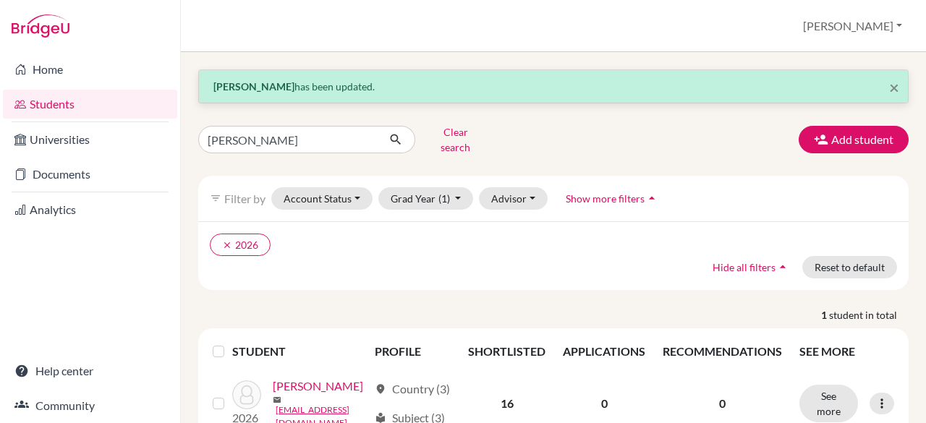  I want to click on p: 0, so click(722, 404).